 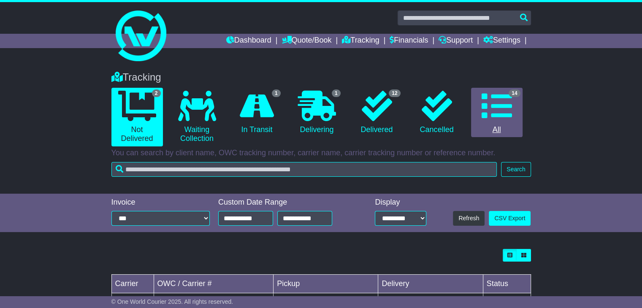 I want to click on a: CSV Export, so click(x=509, y=218).